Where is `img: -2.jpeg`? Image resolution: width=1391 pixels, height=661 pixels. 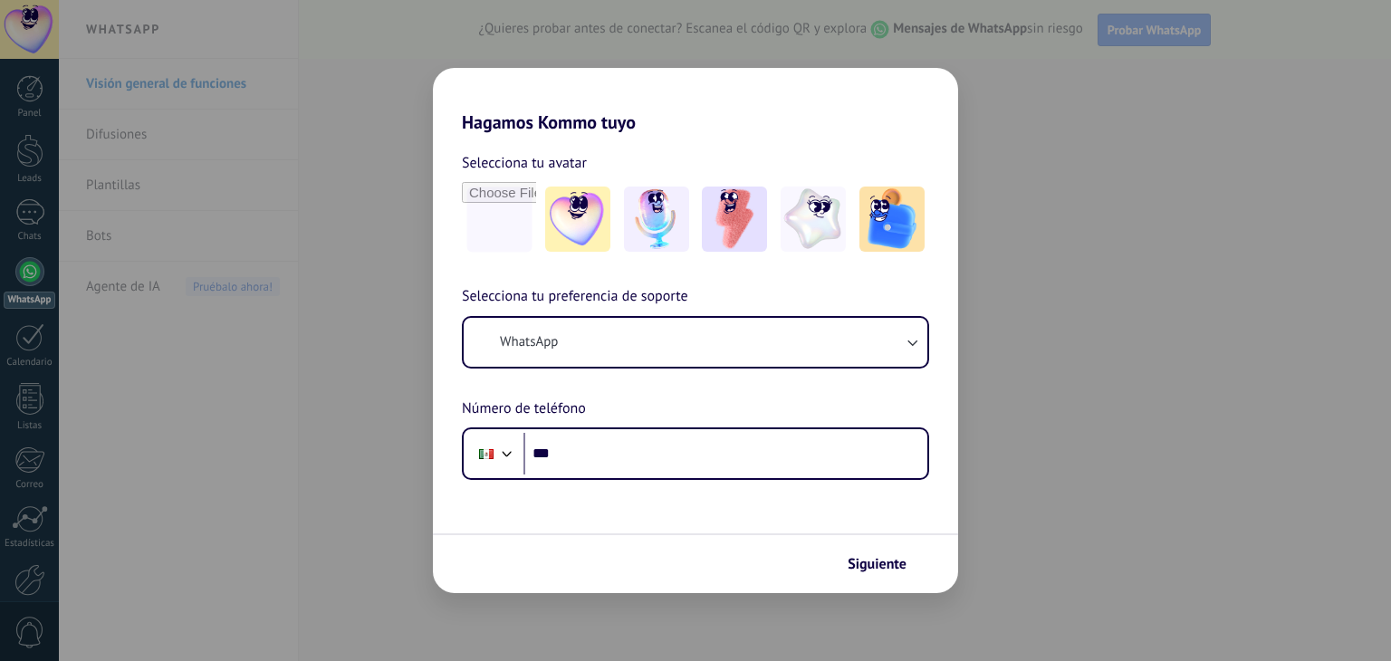
img: -2.jpeg is located at coordinates (656, 219).